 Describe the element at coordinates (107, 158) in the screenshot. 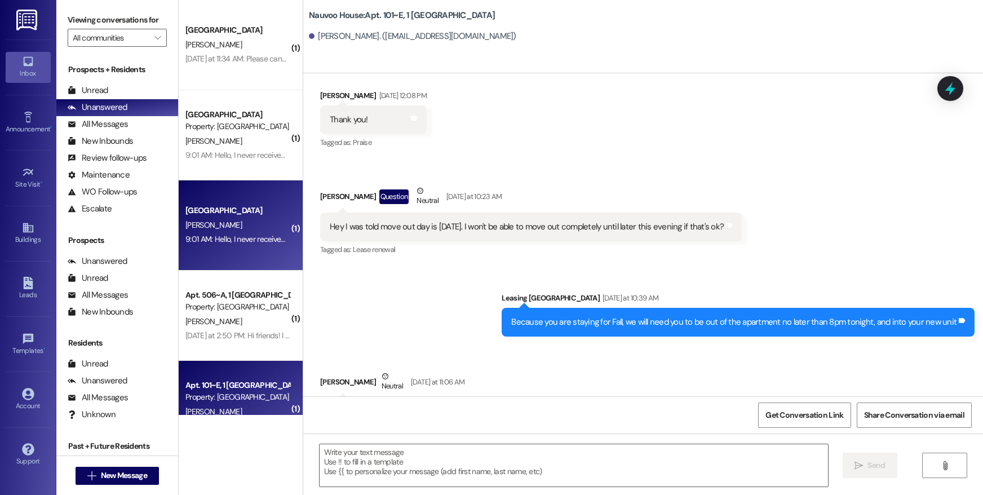

I see `div: Review follow-ups` at that location.